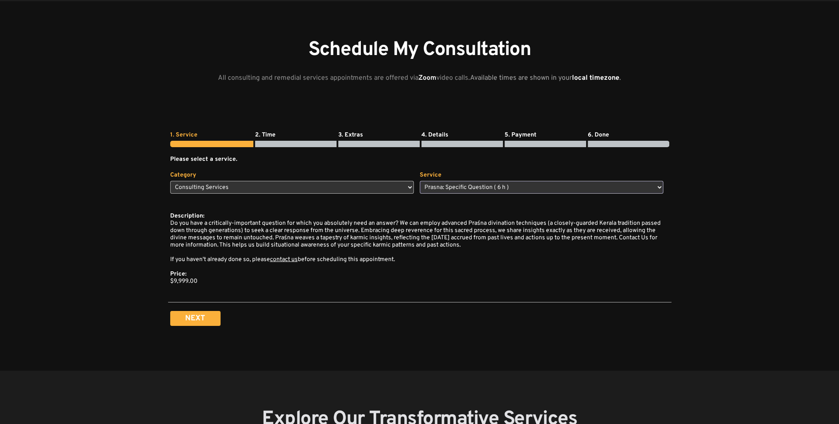 This screenshot has width=839, height=424. Describe the element at coordinates (187, 216) in the screenshot. I see `strong: Description:` at that location.